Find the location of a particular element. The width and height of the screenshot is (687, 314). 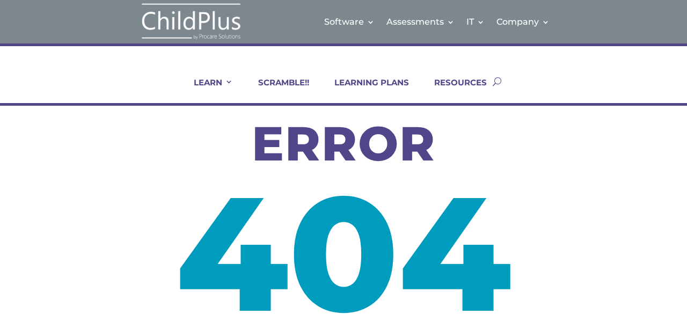

a: RESOURCES is located at coordinates (453, 90).